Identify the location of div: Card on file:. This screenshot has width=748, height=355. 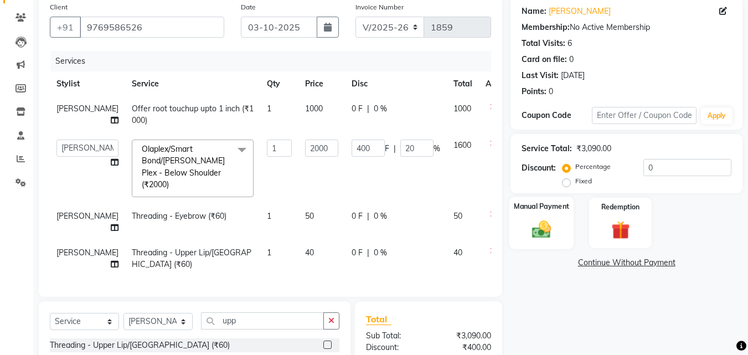
(544, 59).